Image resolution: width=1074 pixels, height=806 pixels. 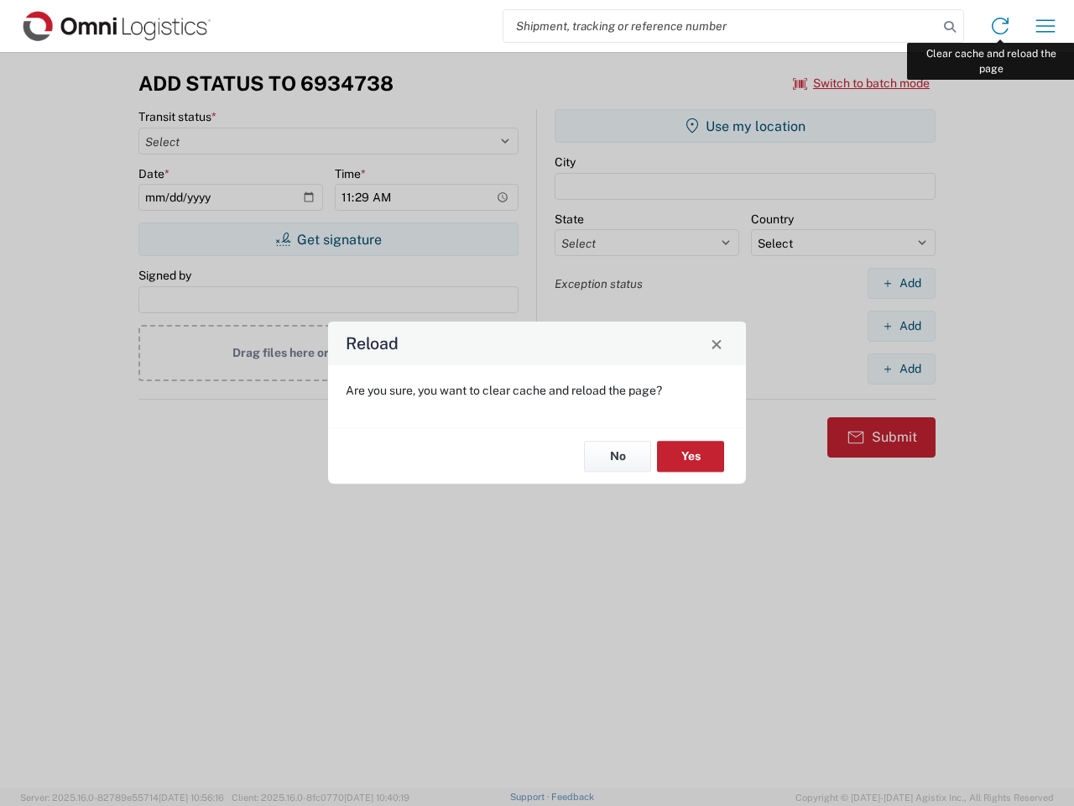 I want to click on button: Close, so click(x=717, y=343).